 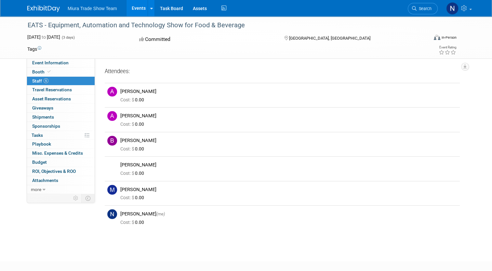 What do you see at coordinates (61, 72) in the screenshot?
I see `a: Booth` at bounding box center [61, 72].